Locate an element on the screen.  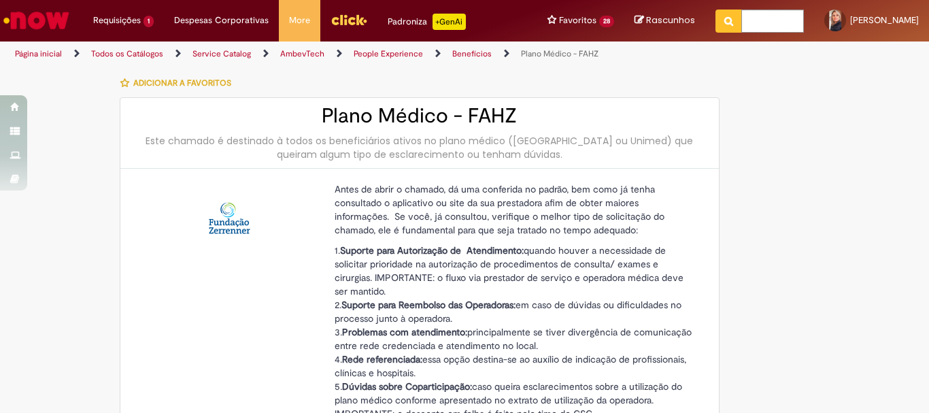
span: 28 is located at coordinates (606, 21).